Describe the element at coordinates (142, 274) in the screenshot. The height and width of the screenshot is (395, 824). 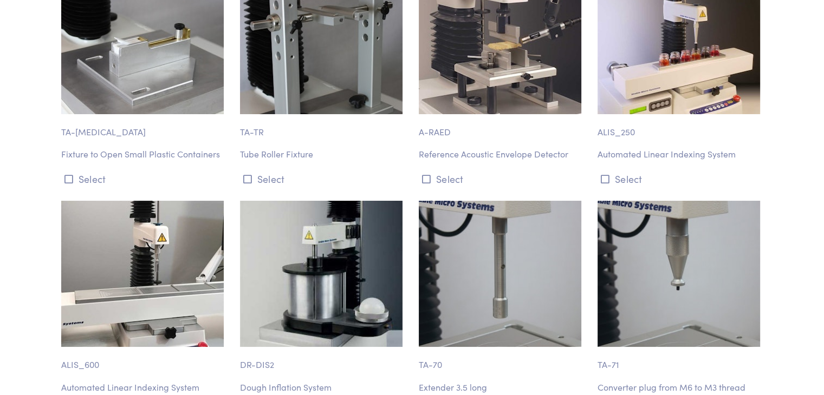
I see `img: accessories-alis_600.jpg` at that location.